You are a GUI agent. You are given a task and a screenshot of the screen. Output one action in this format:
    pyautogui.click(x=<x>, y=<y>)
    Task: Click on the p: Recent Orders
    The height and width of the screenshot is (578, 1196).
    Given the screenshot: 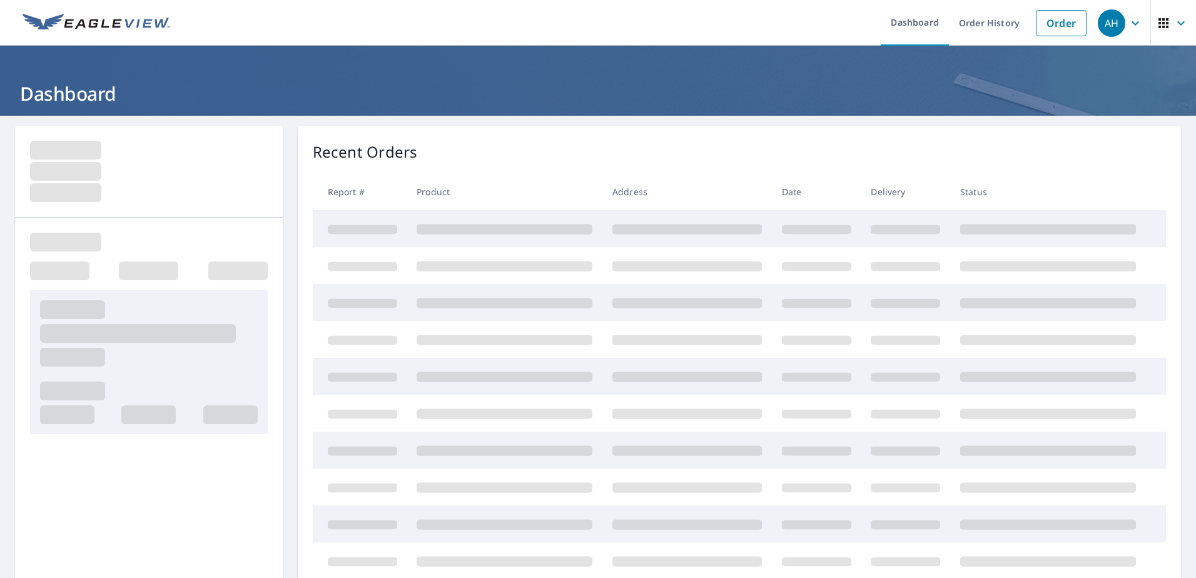 What is the action you would take?
    pyautogui.click(x=365, y=152)
    